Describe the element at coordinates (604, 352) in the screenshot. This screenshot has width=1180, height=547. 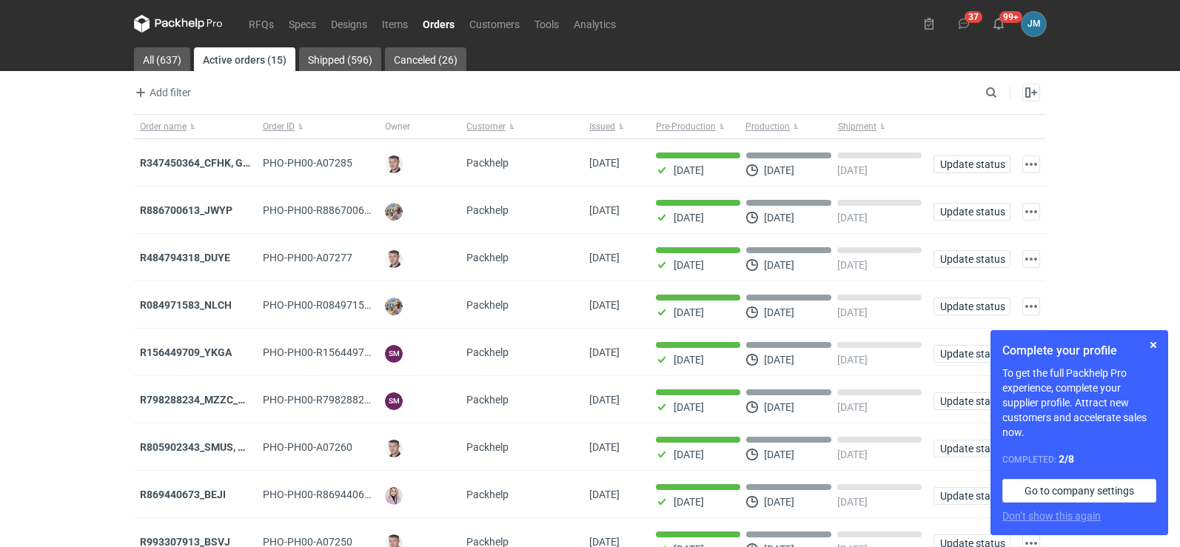
I see `span: 23/09/2025` at that location.